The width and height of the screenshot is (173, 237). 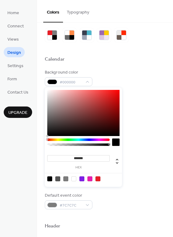 What do you see at coordinates (18, 113) in the screenshot?
I see `span: Upgrade` at bounding box center [18, 113].